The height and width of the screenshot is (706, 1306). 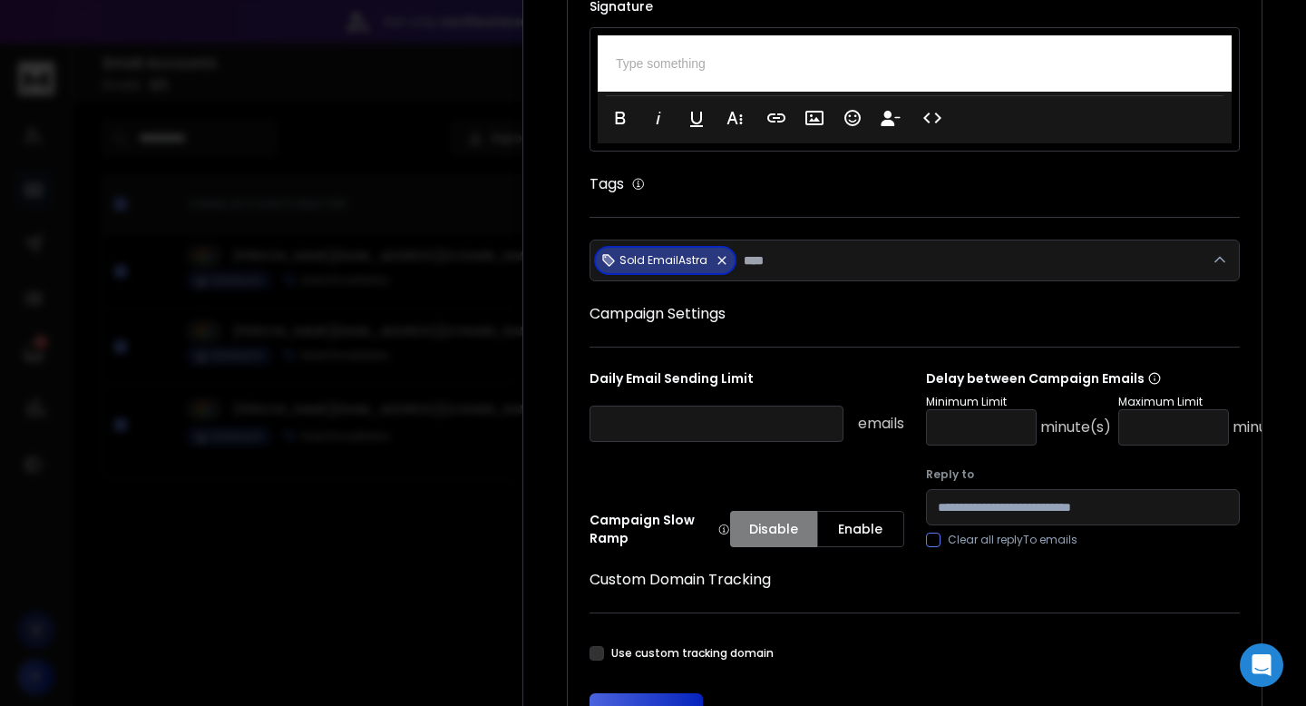 What do you see at coordinates (861, 529) in the screenshot?
I see `button: Enable` at bounding box center [861, 529].